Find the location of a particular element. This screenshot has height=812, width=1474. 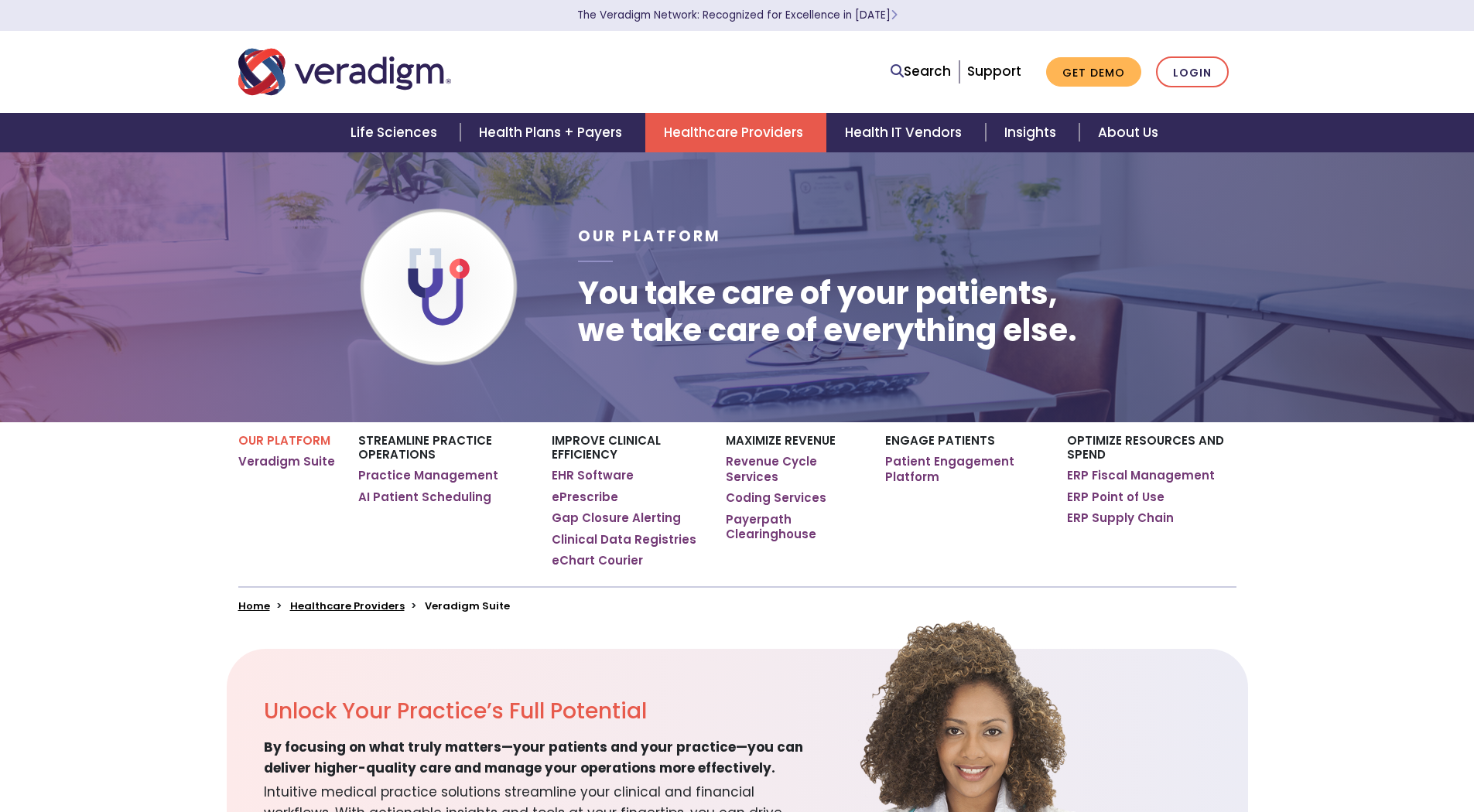

a: Coding Services is located at coordinates (776, 498).